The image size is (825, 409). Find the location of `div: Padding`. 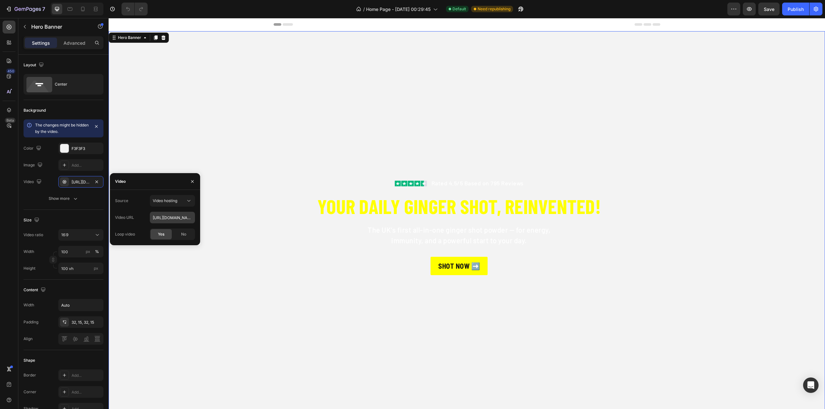

div: Padding is located at coordinates (31, 322).